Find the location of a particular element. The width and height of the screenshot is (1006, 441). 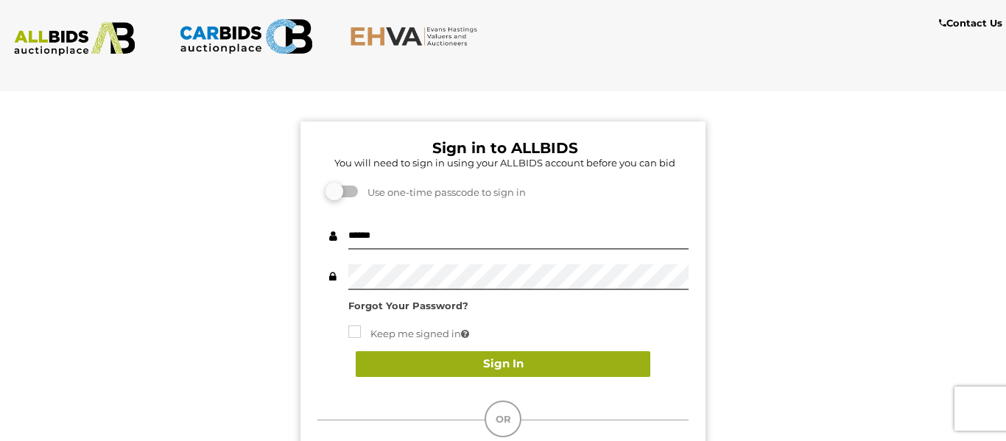

b: Contact Us is located at coordinates (970, 23).